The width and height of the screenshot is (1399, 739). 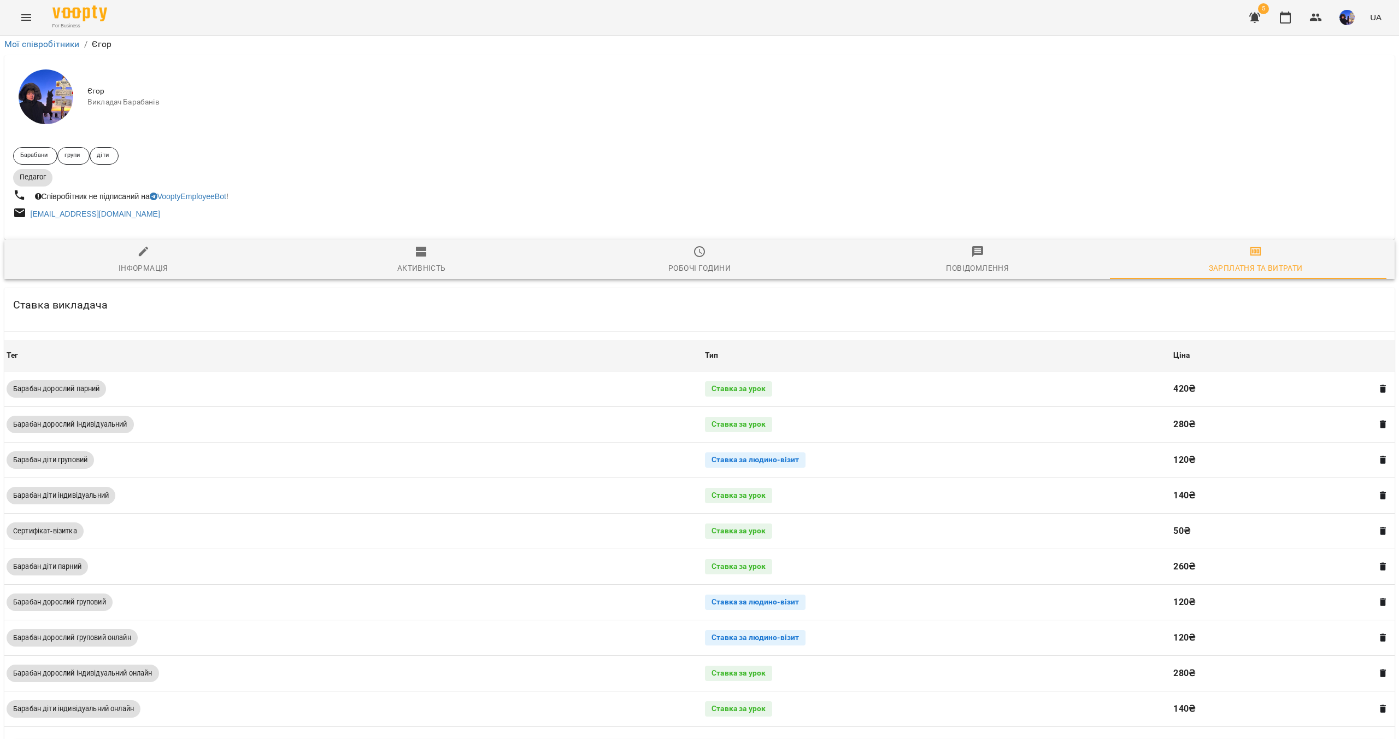 I want to click on span: 5, so click(x=1264, y=9).